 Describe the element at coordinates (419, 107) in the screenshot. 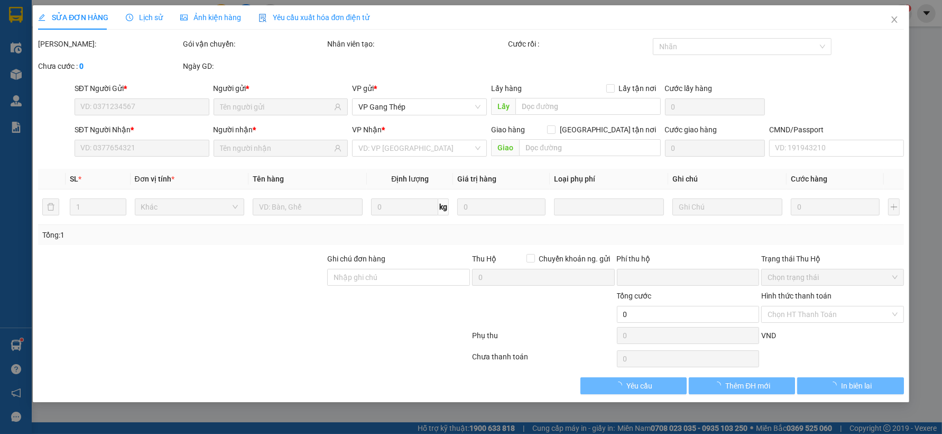

I see `span: VP Gang Thép` at that location.